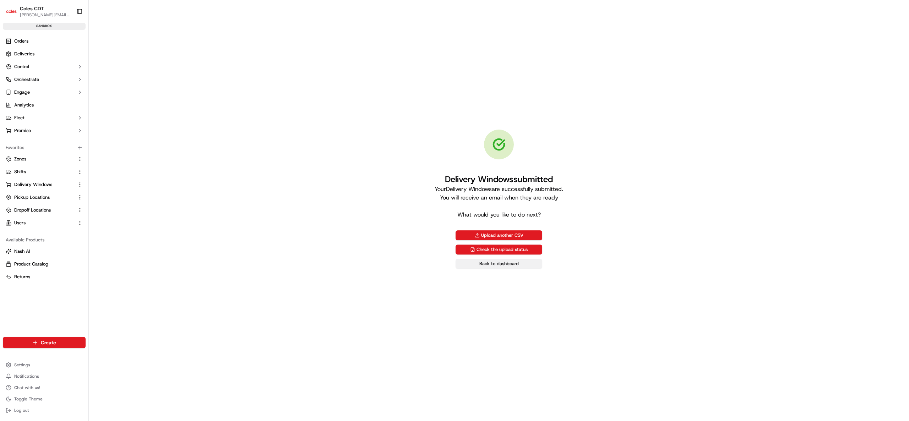  I want to click on span: Dropoff Locations, so click(32, 210).